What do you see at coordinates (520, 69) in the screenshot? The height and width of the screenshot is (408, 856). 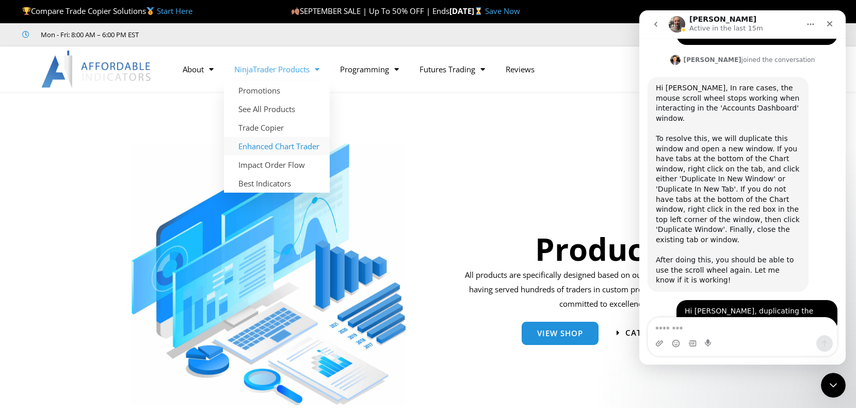 I see `a: Reviews` at bounding box center [520, 69].